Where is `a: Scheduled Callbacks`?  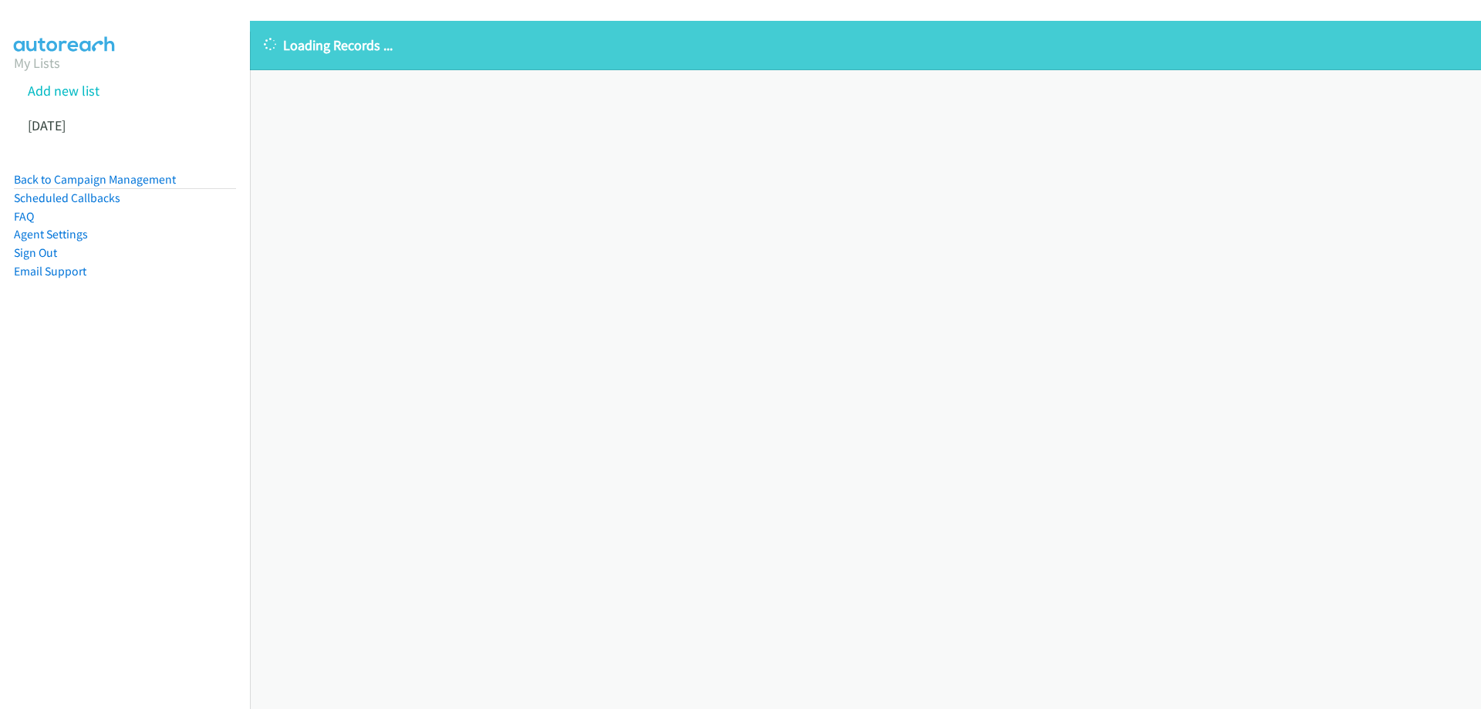
a: Scheduled Callbacks is located at coordinates (67, 197).